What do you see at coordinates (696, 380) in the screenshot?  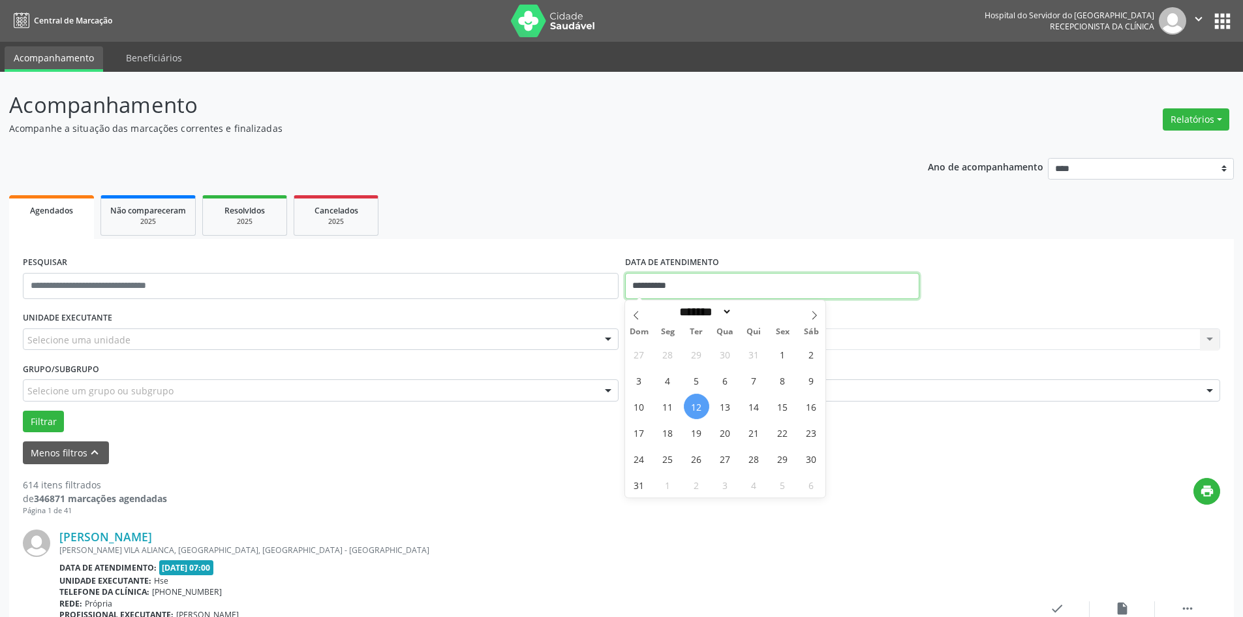 I see `span: Agosto 5, 2025` at bounding box center [696, 380].